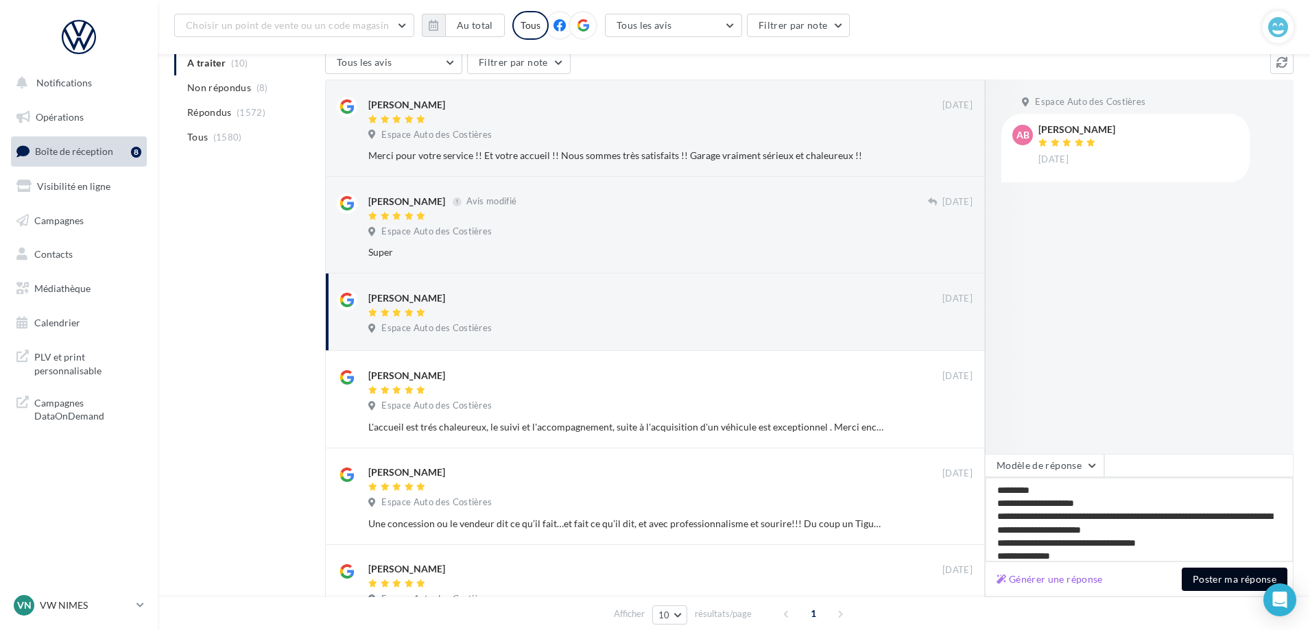 This screenshot has height=630, width=1310. I want to click on span: Calendrier, so click(57, 322).